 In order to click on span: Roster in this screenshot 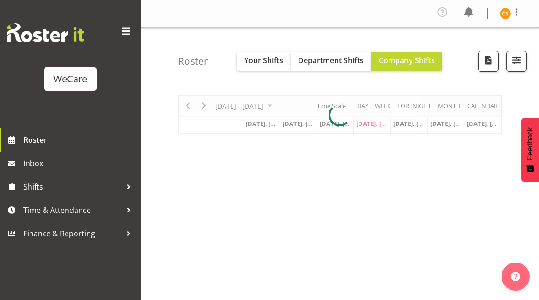, I will do `click(80, 140)`.